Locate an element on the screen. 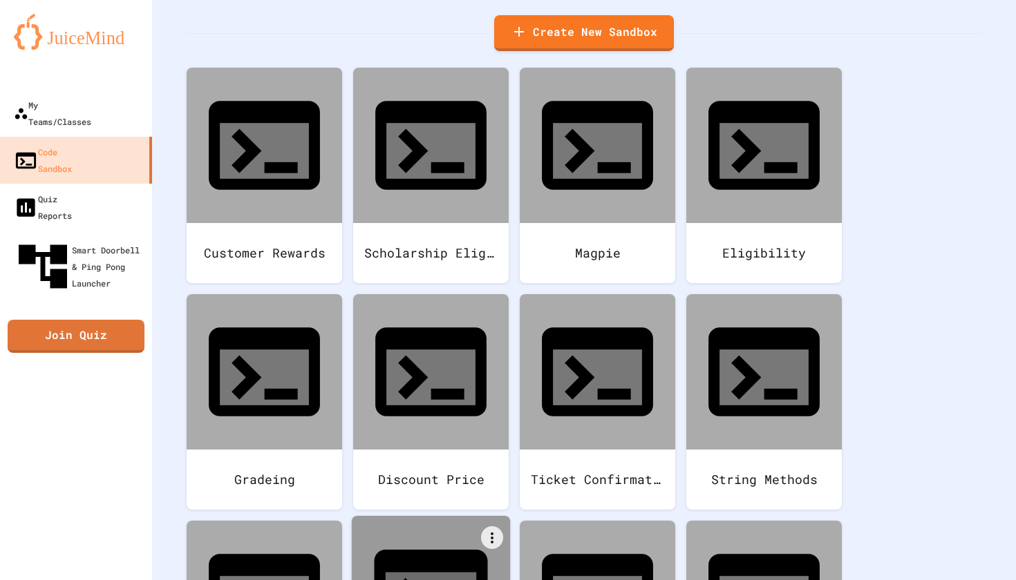 The width and height of the screenshot is (1016, 580). div: Code Sandbox is located at coordinates (43, 160).